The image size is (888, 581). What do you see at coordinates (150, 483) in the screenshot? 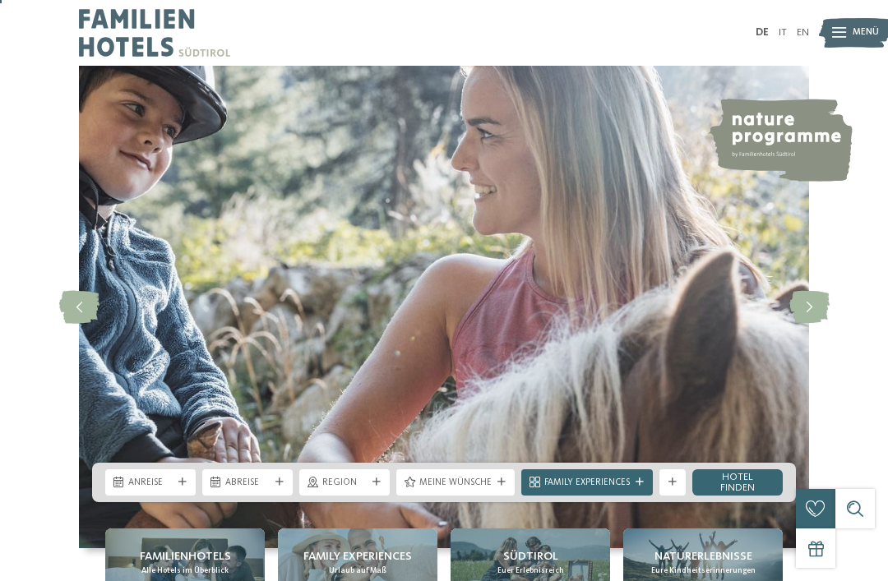
I see `span: Anreise` at bounding box center [150, 483].